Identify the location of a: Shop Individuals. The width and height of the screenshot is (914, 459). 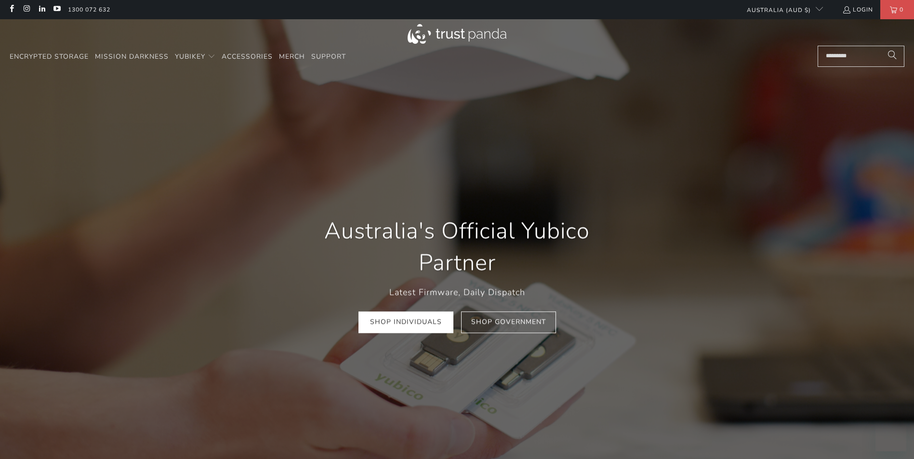
(405, 323).